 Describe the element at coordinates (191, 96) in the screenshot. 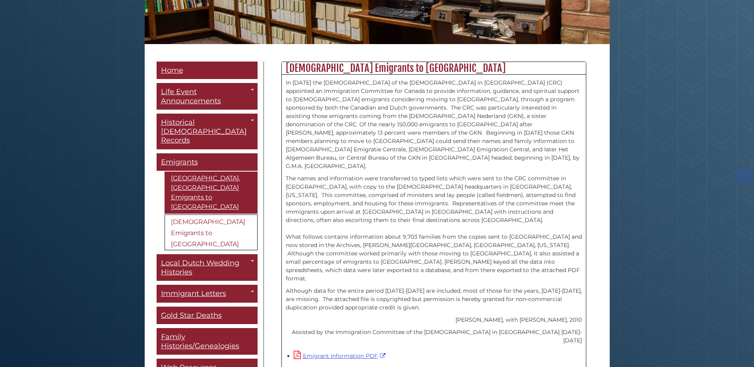

I see `span: Life Event Announcements` at that location.